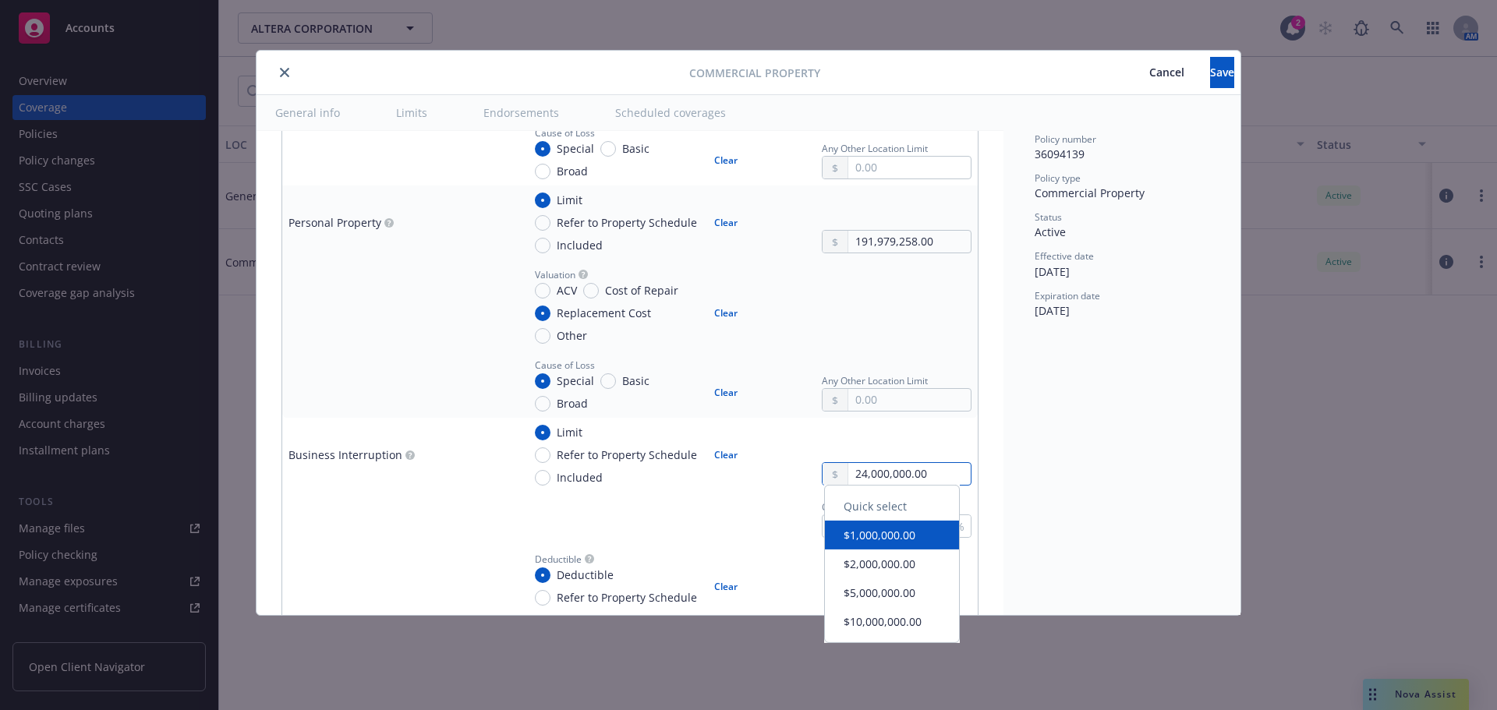  I want to click on button: close, so click(285, 73).